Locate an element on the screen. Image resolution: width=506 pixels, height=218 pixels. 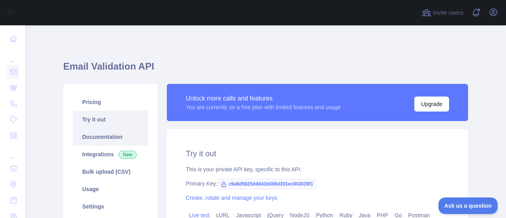
a: Integrations New is located at coordinates (110, 154).